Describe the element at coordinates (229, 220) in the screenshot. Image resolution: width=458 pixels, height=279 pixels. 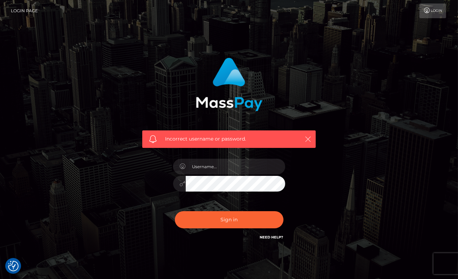
I see `button: Sign in` at that location.